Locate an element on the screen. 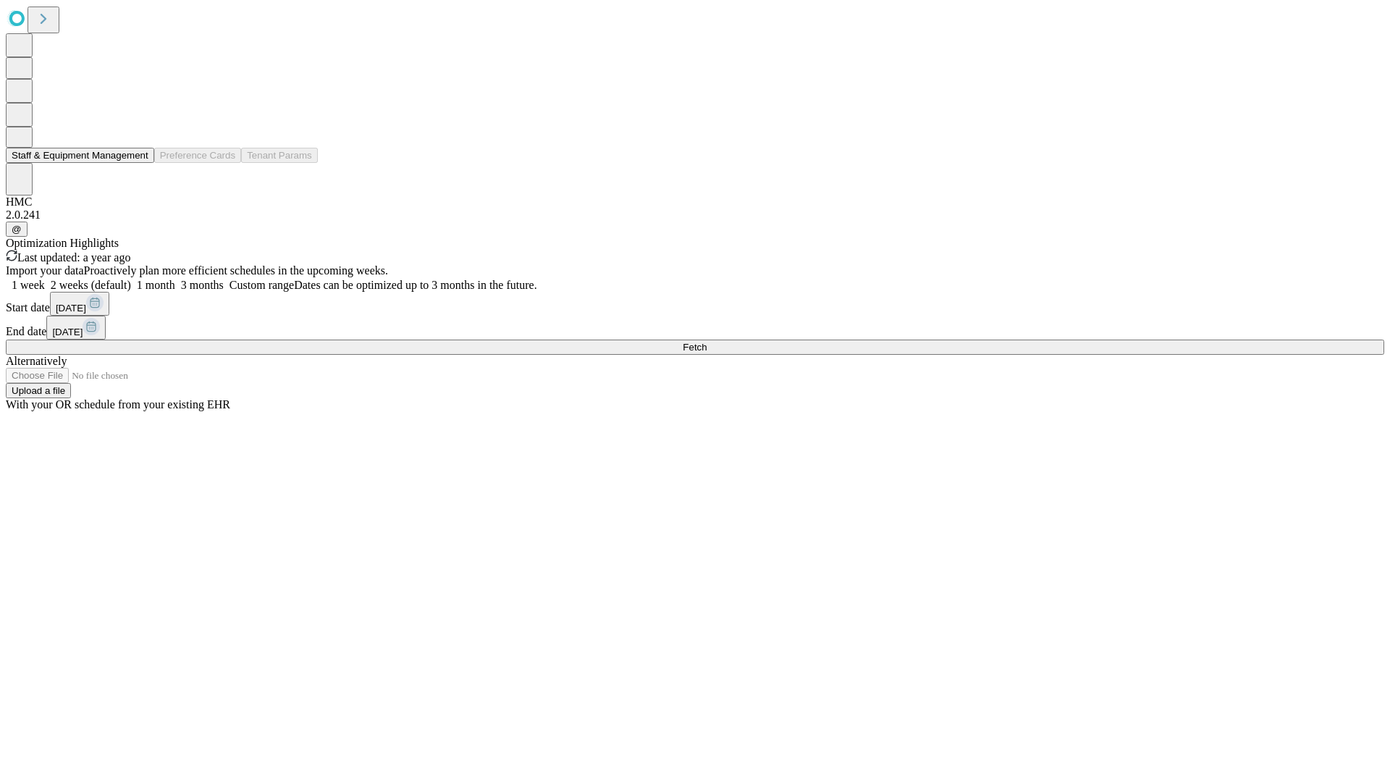 This screenshot has width=1390, height=782. span: Import your data is located at coordinates (45, 270).